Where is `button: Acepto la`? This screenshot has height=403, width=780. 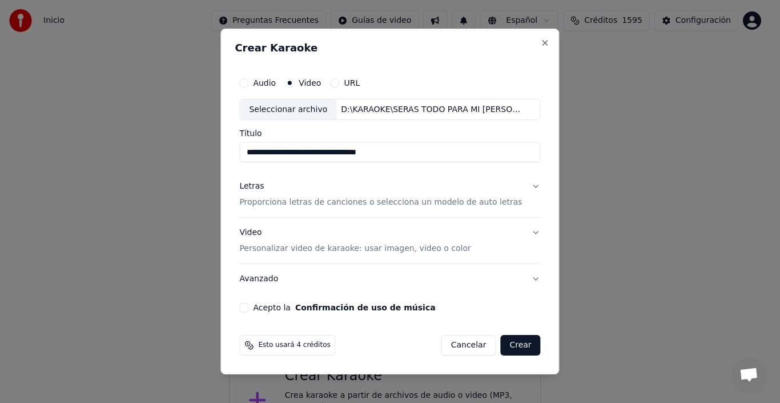
button: Acepto la is located at coordinates (366, 307).